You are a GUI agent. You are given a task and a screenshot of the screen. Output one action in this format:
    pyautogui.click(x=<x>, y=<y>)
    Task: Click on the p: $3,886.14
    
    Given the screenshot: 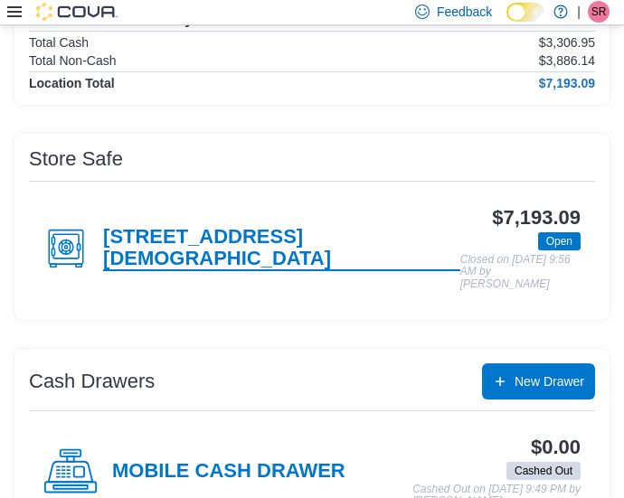 What is the action you would take?
    pyautogui.click(x=567, y=61)
    